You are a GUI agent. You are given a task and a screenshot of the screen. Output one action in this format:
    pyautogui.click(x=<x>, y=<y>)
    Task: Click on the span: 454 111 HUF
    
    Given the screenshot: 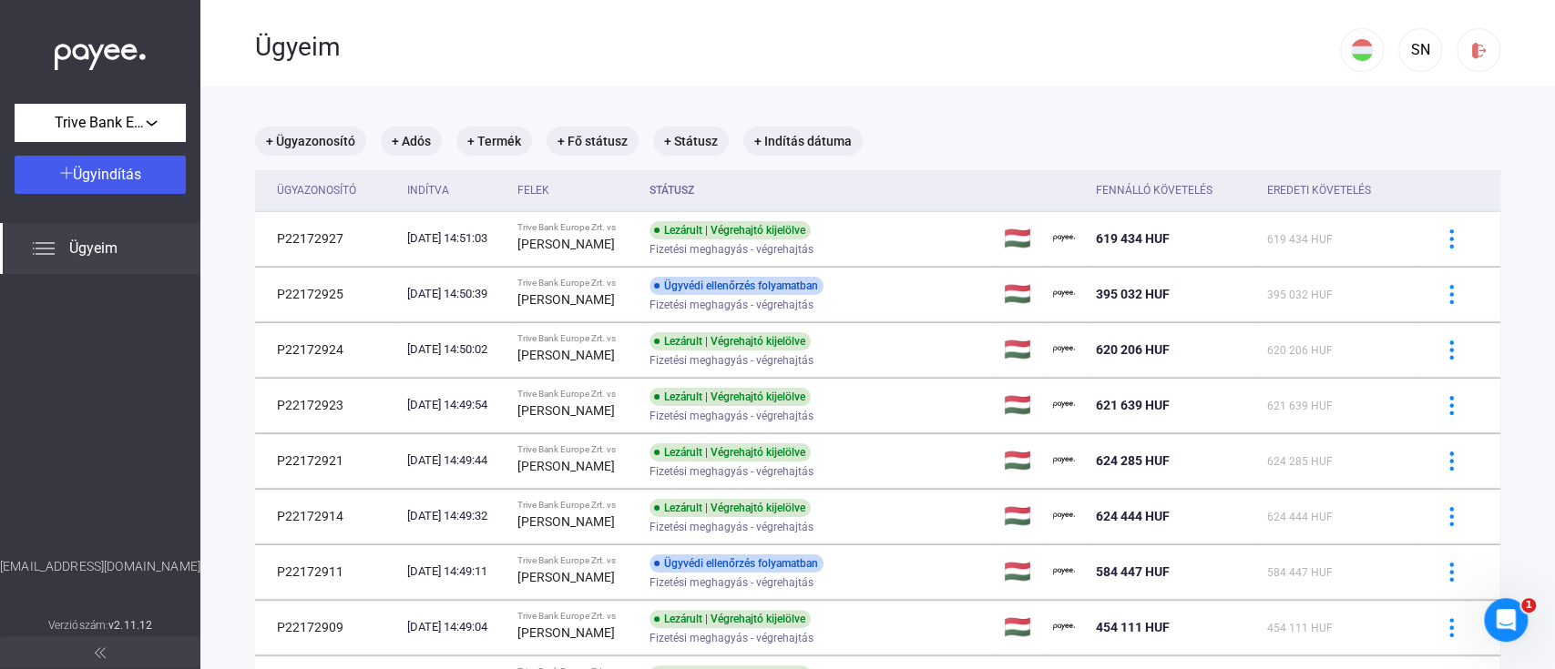 What is the action you would take?
    pyautogui.click(x=1300, y=628)
    